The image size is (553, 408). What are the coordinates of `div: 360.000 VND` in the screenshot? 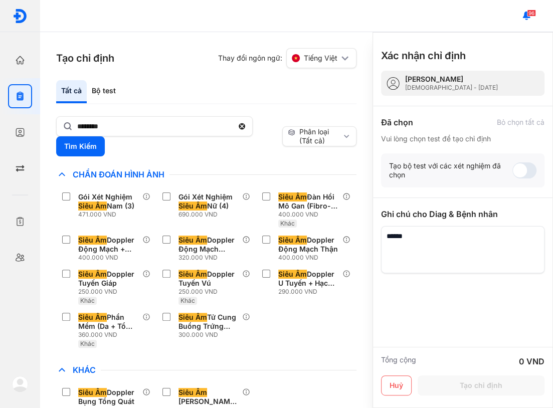 It's located at (110, 335).